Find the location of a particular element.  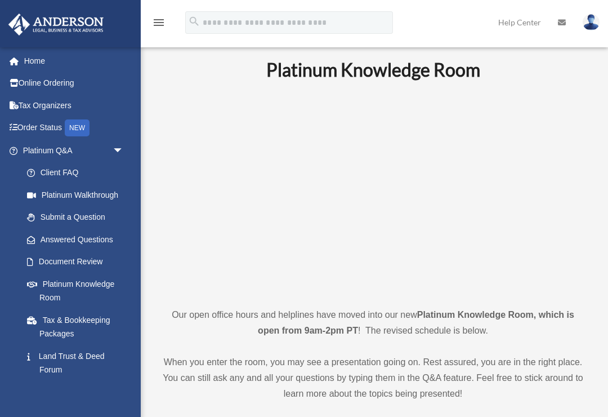

p: Our open office hours and helplines have moved into our new ! The revised schedule is below. is located at coordinates (373, 323).